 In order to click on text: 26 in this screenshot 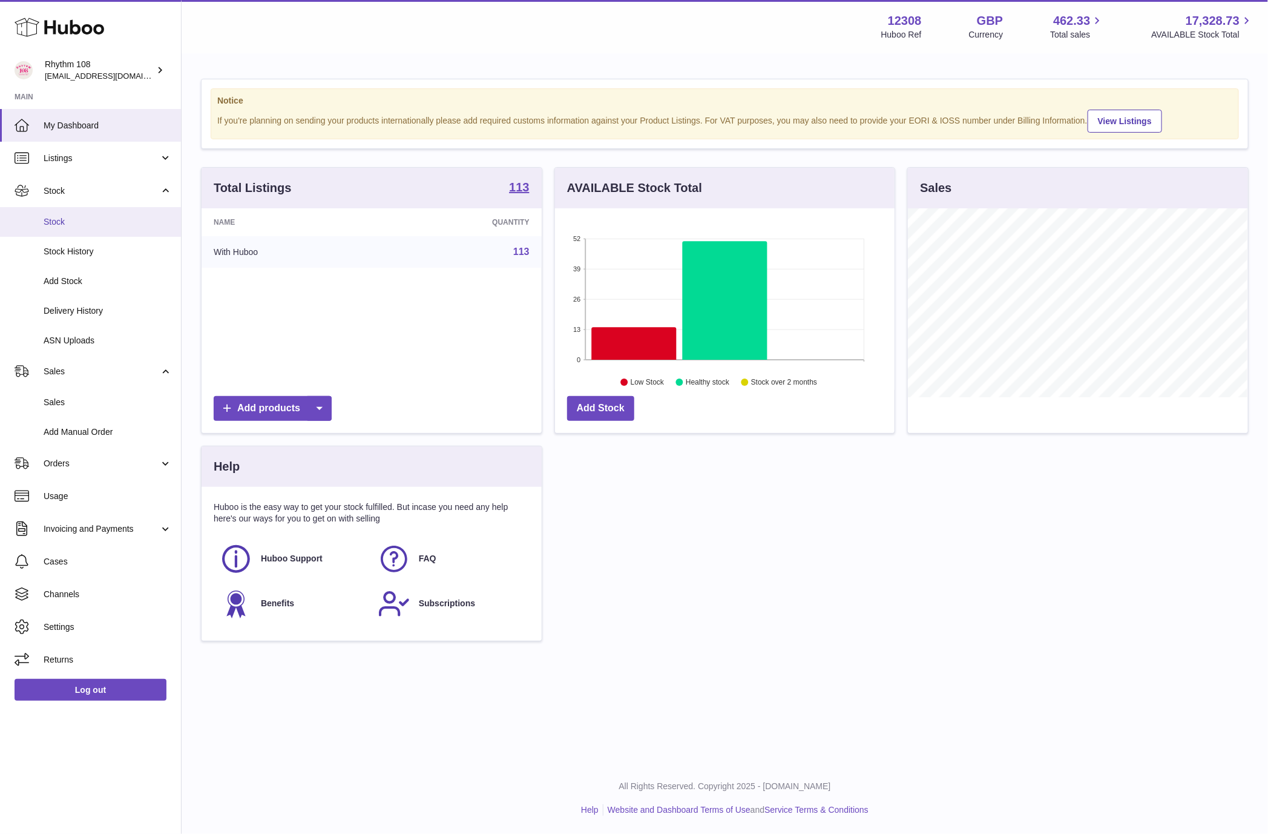, I will do `click(577, 299)`.